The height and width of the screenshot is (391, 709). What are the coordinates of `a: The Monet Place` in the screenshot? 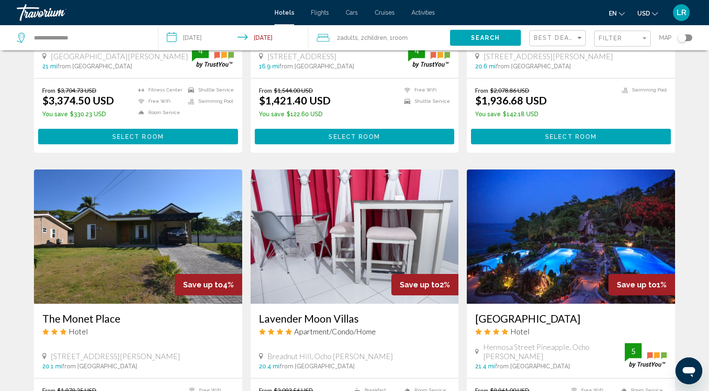 It's located at (138, 318).